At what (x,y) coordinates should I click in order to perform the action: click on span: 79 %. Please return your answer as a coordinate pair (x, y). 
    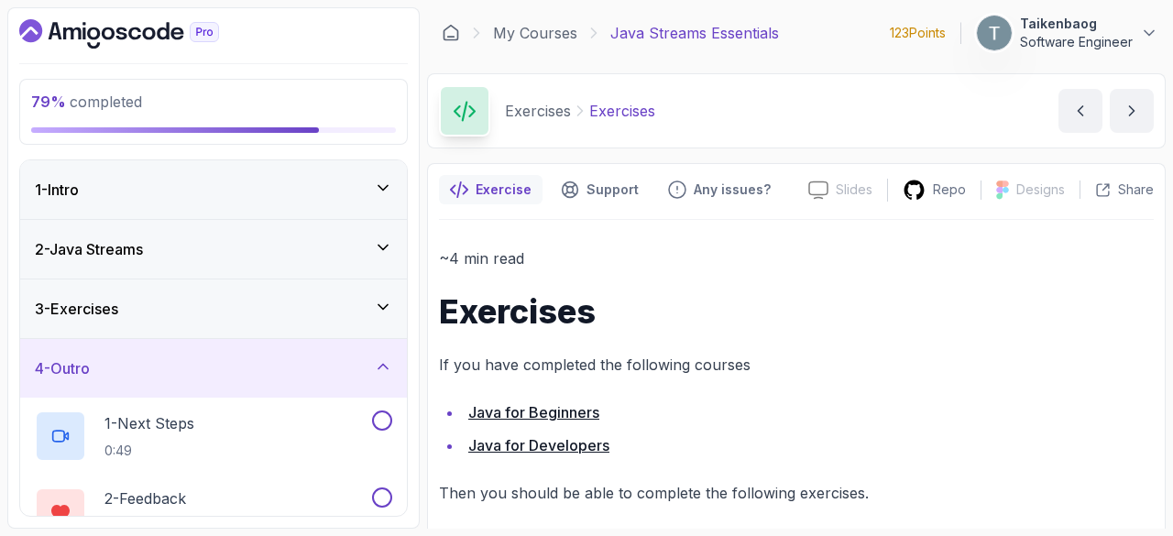
    Looking at the image, I should click on (49, 102).